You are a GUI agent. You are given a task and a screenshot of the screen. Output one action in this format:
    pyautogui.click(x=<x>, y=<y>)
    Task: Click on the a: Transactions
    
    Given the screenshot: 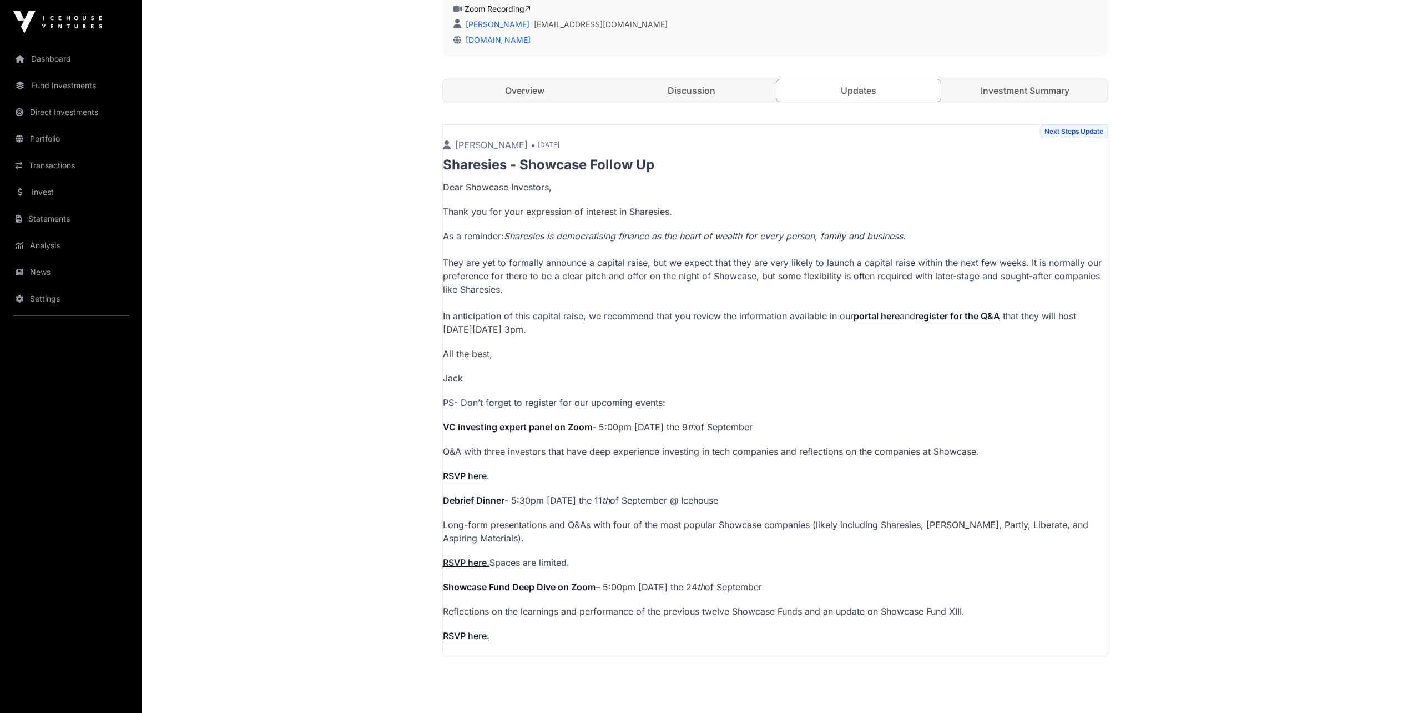 What is the action you would take?
    pyautogui.click(x=71, y=165)
    